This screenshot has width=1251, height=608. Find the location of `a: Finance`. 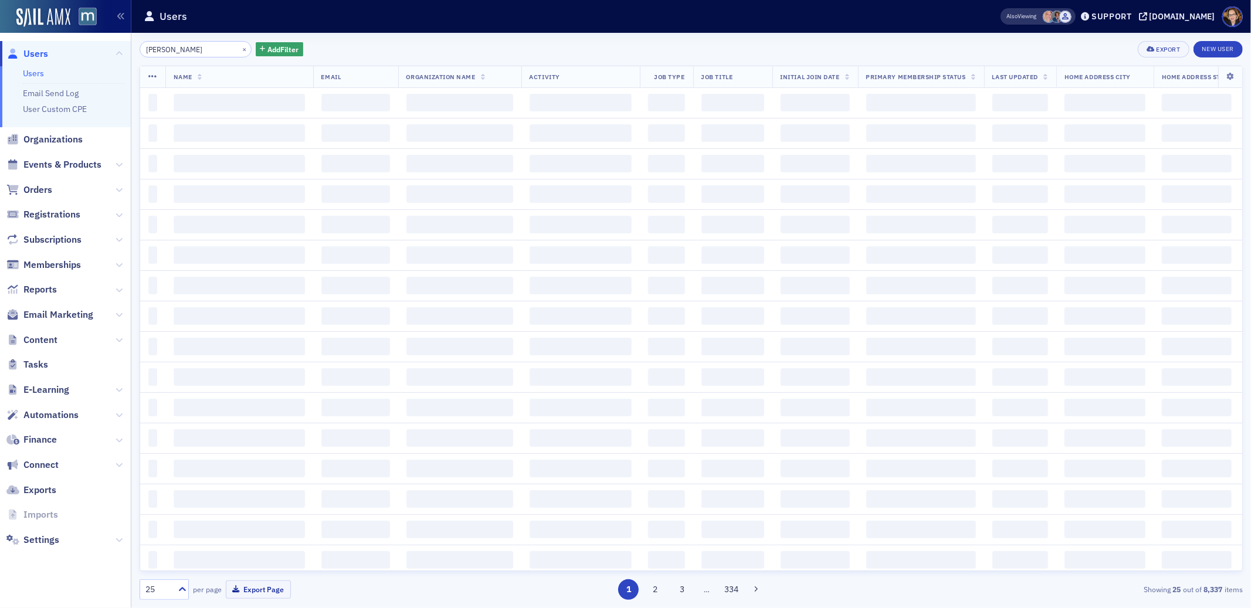

a: Finance is located at coordinates (32, 440).